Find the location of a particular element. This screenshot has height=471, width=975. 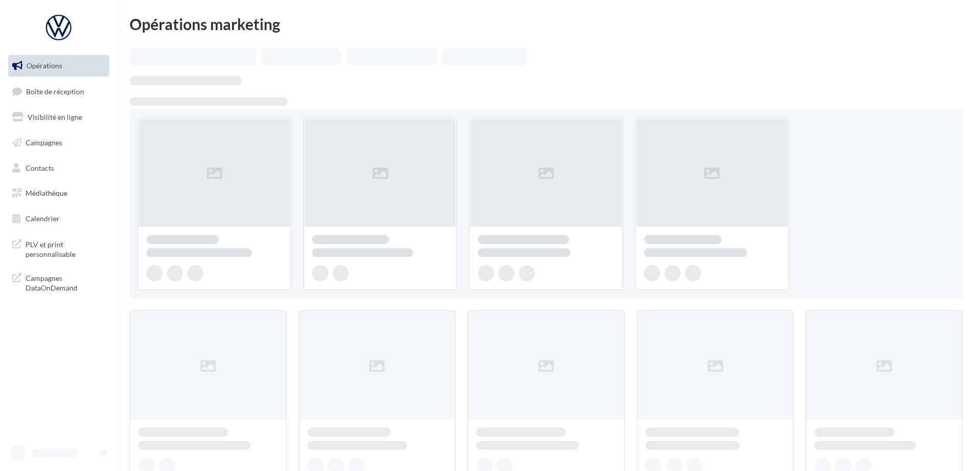

span: Calendrier is located at coordinates (42, 218).